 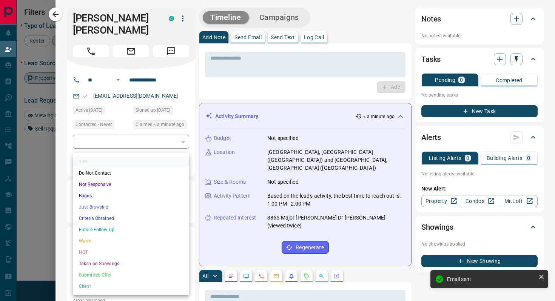 I want to click on div: Email sent, so click(x=491, y=279).